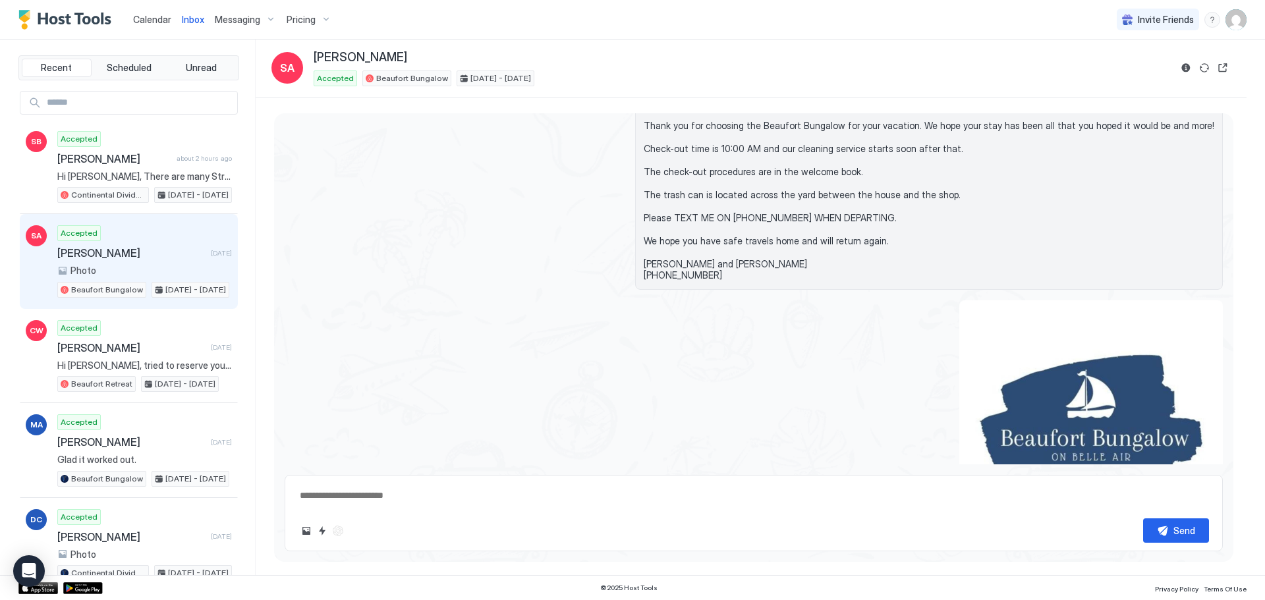 Image resolution: width=1265 pixels, height=600 pixels. Describe the element at coordinates (38, 588) in the screenshot. I see `a: App Store` at that location.